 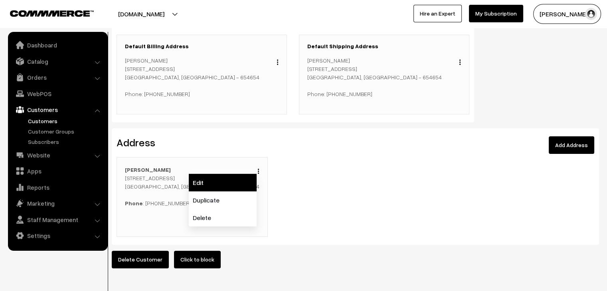 What do you see at coordinates (57, 155) in the screenshot?
I see `a: Website` at bounding box center [57, 155].